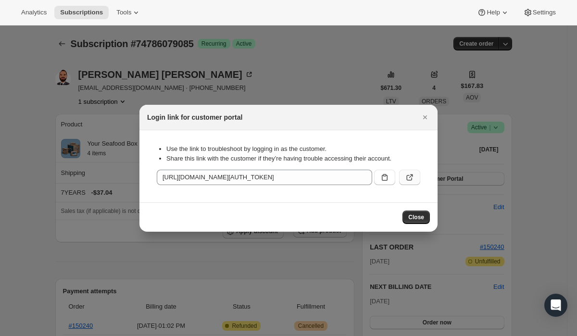  I want to click on span: Help, so click(493, 13).